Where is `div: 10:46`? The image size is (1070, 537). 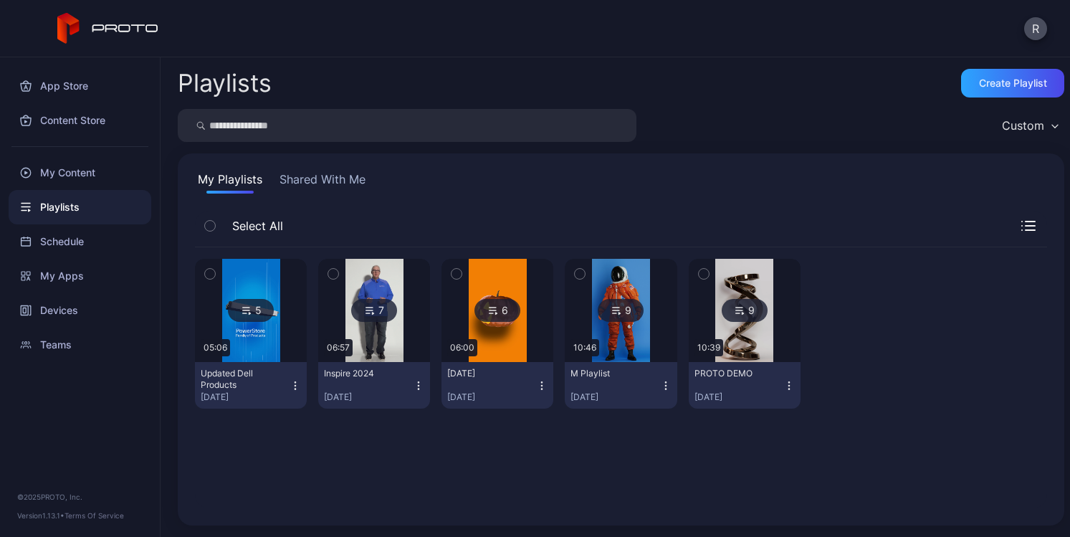
div: 10:46 is located at coordinates (585, 347).